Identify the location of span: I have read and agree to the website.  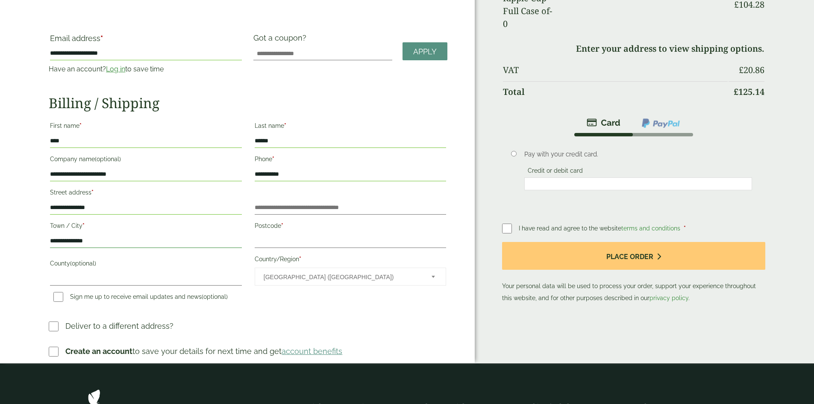
(600, 228).